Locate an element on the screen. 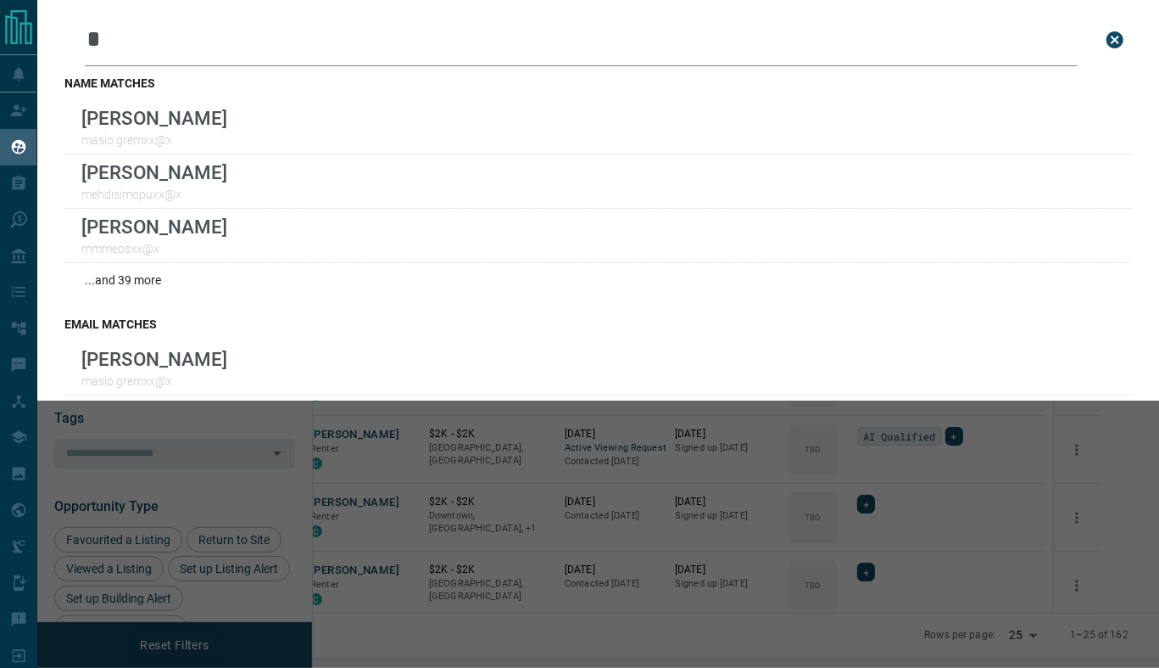 Image resolution: width=1159 pixels, height=668 pixels. h3: name matches is located at coordinates (598, 83).